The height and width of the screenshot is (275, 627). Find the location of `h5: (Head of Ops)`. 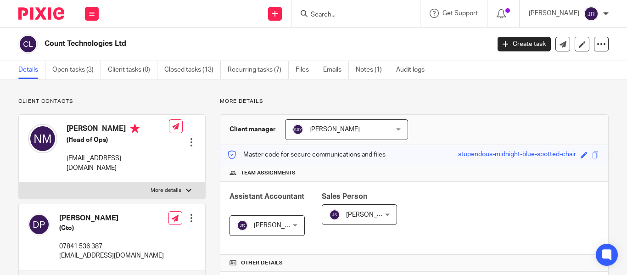

h5: (Head of Ops) is located at coordinates (117, 140).